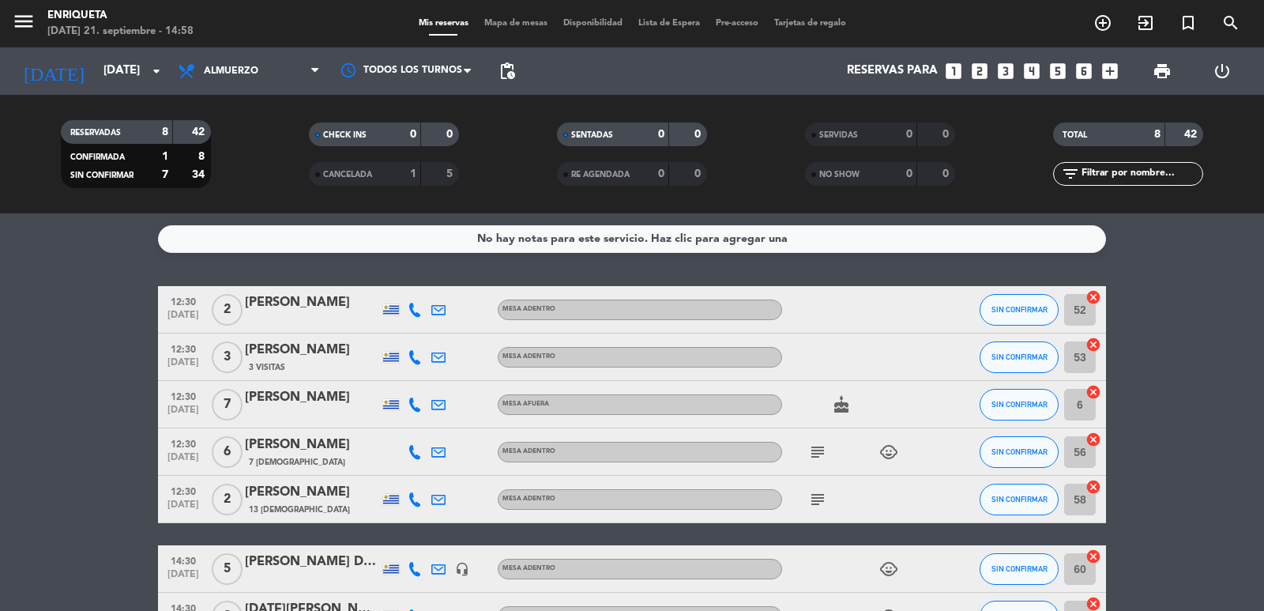  I want to click on i: filter_list, so click(1071, 174).